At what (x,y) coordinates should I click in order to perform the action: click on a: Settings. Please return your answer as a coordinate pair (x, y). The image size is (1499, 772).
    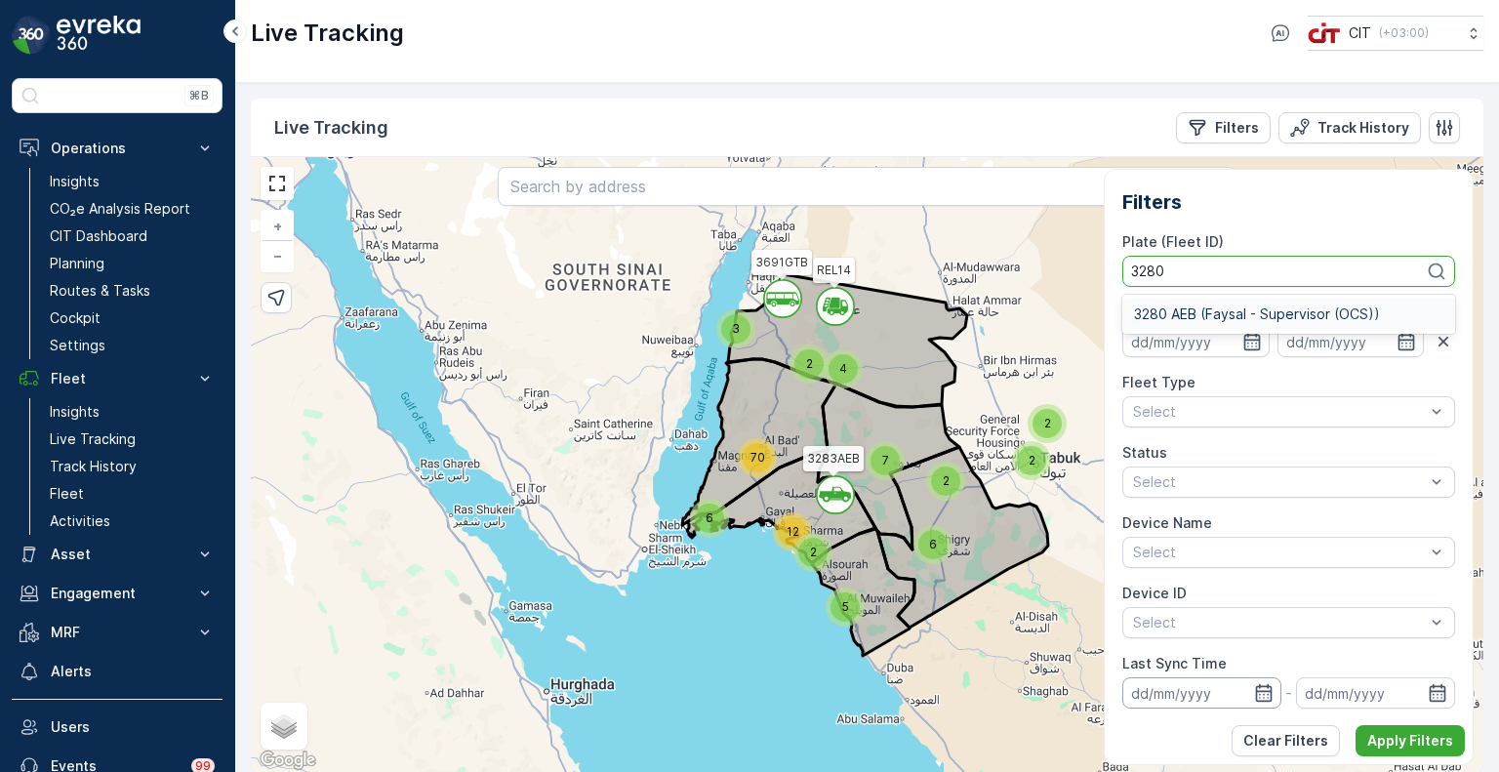
    Looking at the image, I should click on (132, 345).